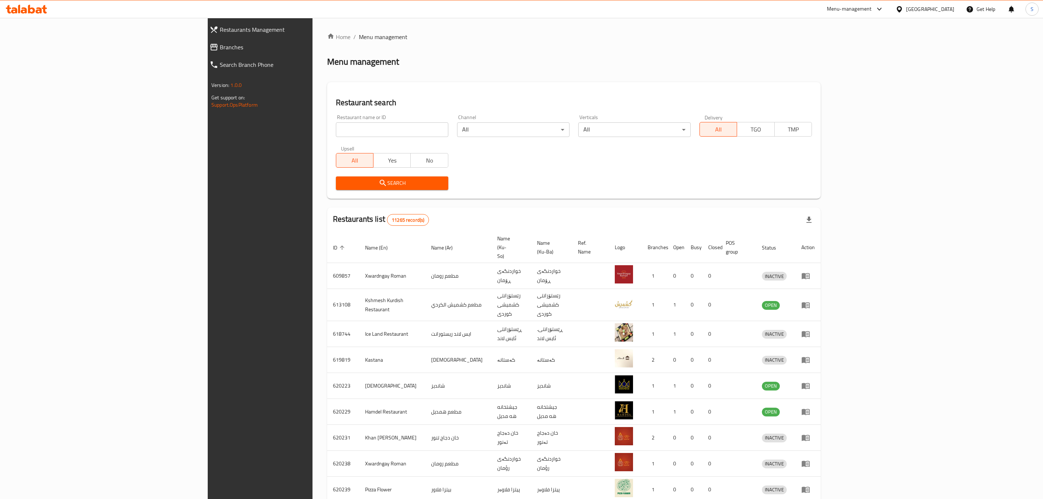 The height and width of the screenshot is (499, 1043). I want to click on img: Xwardngay Roman, so click(624, 274).